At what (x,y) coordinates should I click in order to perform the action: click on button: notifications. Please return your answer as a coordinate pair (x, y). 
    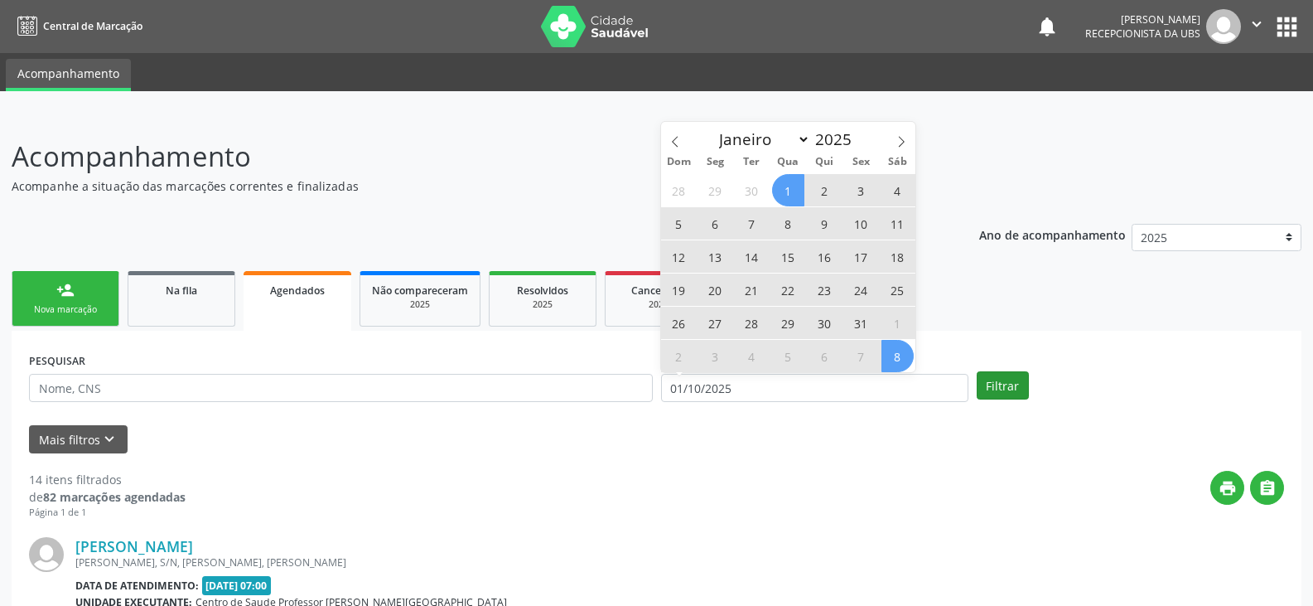
    Looking at the image, I should click on (1047, 27).